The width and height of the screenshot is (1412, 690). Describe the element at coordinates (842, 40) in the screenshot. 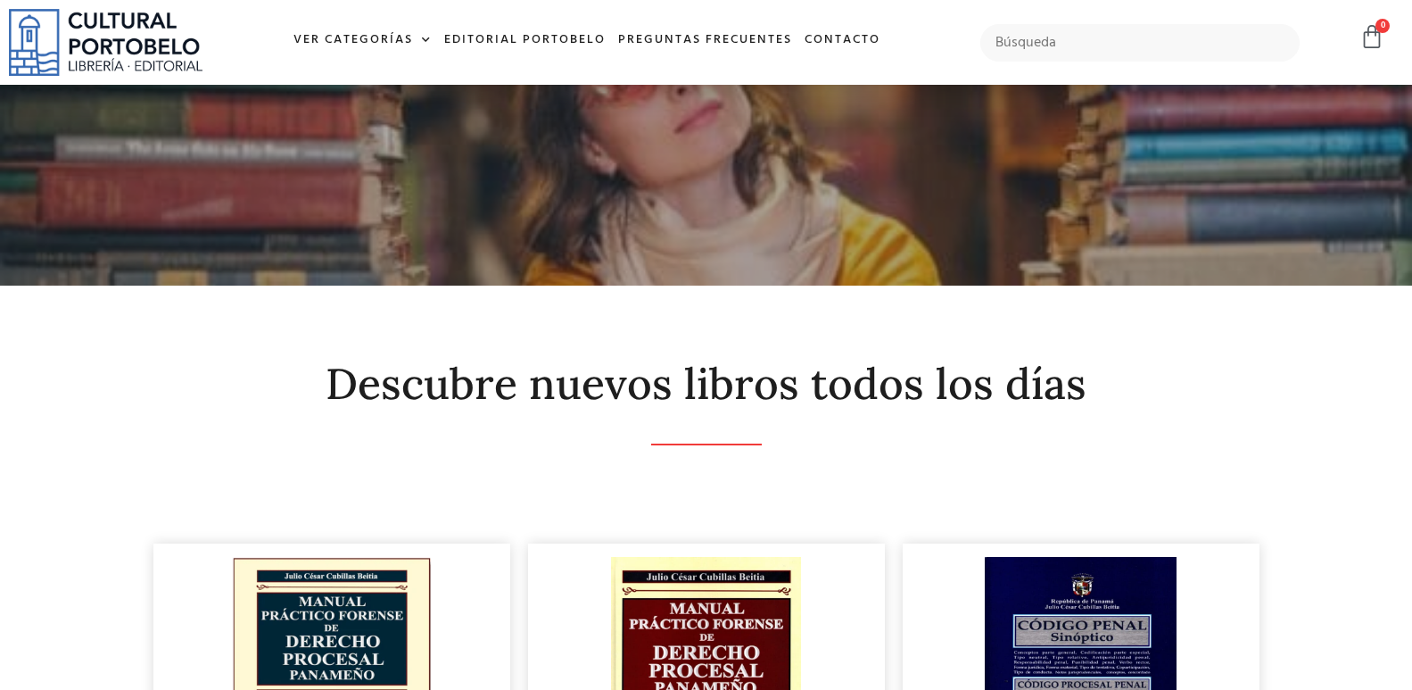

I see `a: Contacto` at that location.